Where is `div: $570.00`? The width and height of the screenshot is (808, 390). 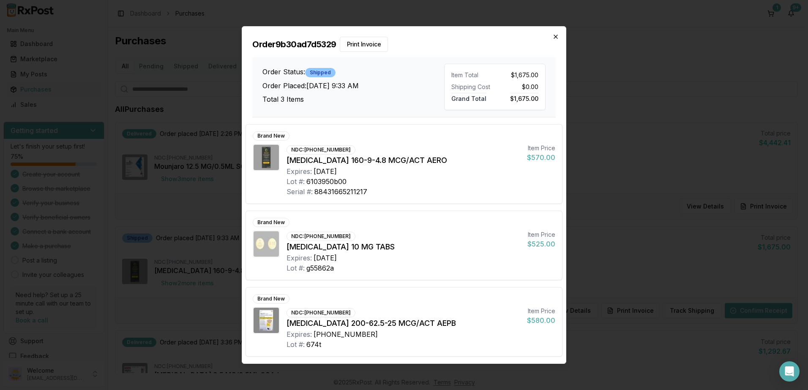 div: $570.00 is located at coordinates (541, 158).